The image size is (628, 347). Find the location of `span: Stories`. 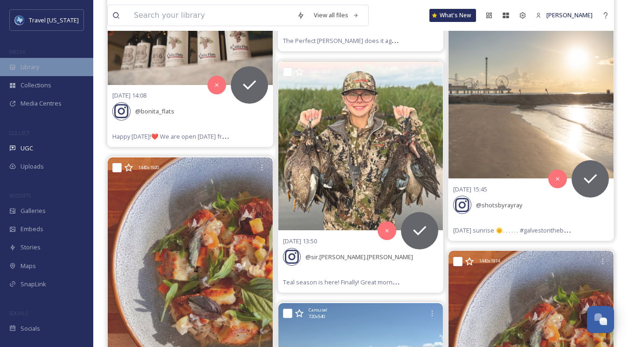

span: Stories is located at coordinates (30, 247).